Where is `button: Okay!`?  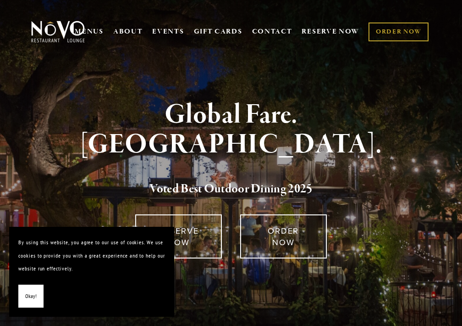 button: Okay! is located at coordinates (31, 296).